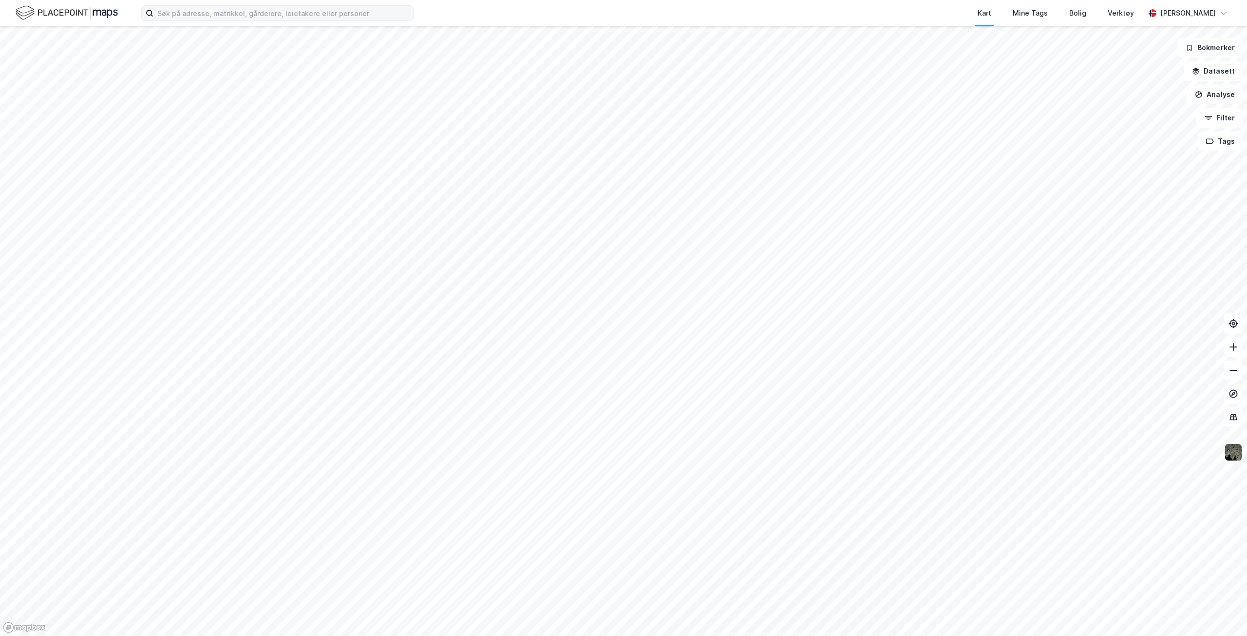 The image size is (1247, 636). What do you see at coordinates (1220, 118) in the screenshot?
I see `button: Filter` at bounding box center [1220, 118].